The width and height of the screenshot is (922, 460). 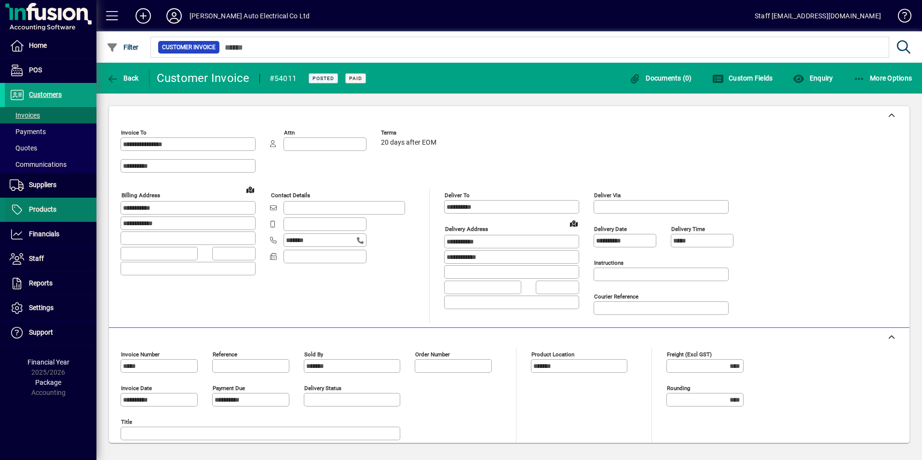 I want to click on span: Terms, so click(x=410, y=133).